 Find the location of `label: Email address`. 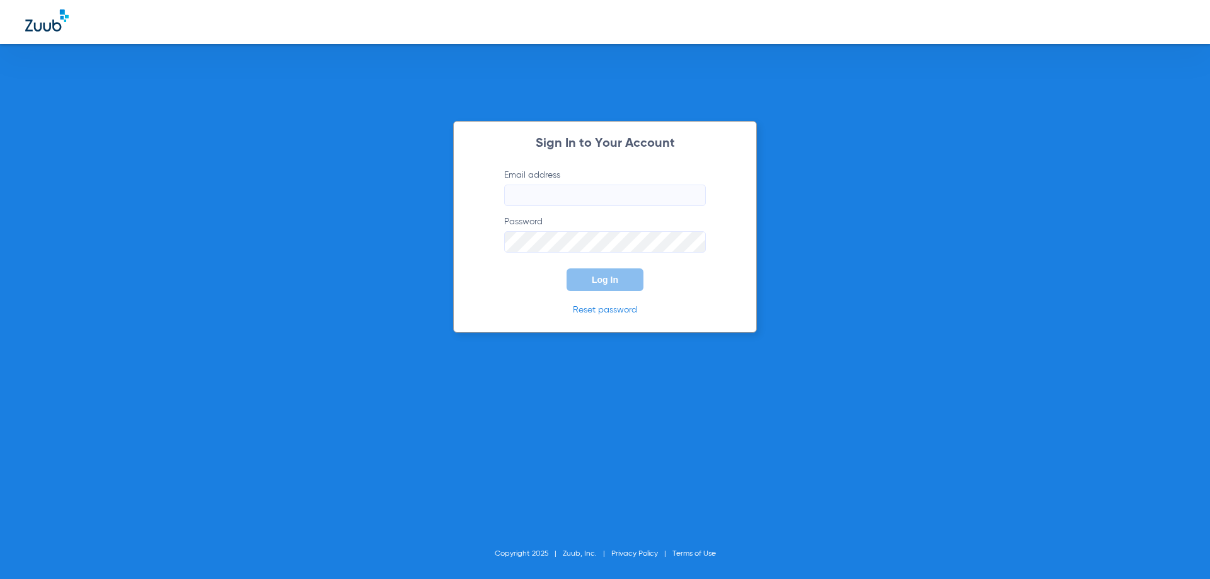

label: Email address is located at coordinates (605, 187).